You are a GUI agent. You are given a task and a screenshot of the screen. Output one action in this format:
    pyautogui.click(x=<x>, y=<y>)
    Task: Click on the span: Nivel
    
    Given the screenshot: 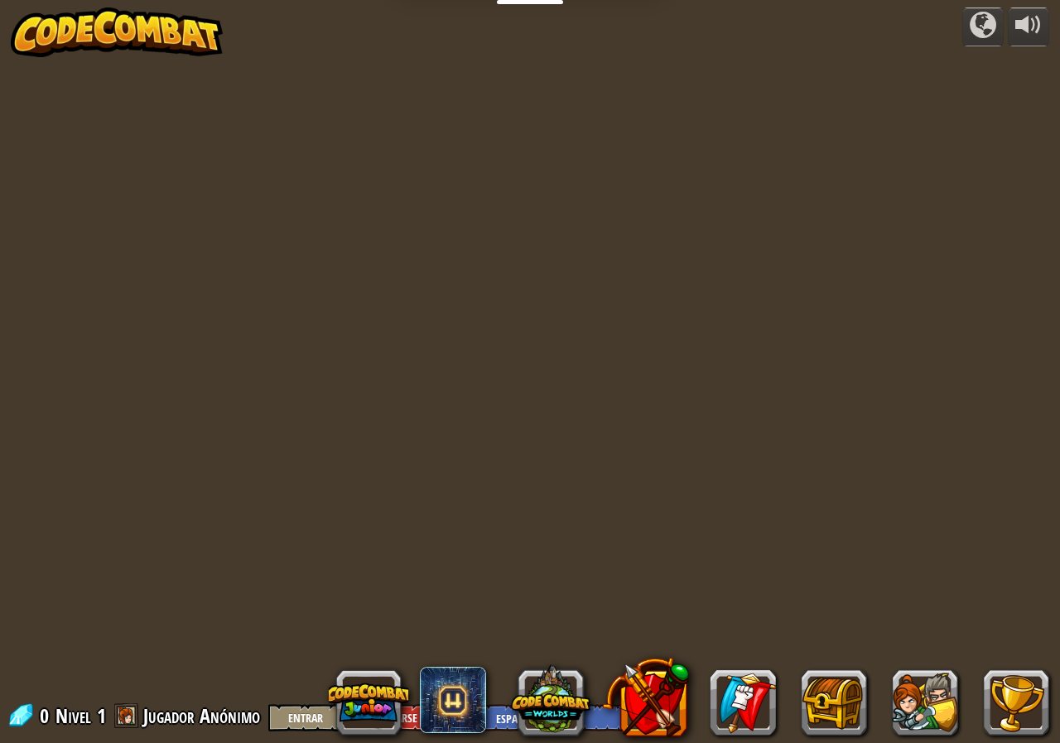 What is the action you would take?
    pyautogui.click(x=73, y=716)
    